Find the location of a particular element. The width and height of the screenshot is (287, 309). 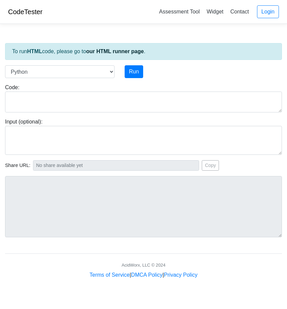

span: Share URL: is located at coordinates (17, 166).